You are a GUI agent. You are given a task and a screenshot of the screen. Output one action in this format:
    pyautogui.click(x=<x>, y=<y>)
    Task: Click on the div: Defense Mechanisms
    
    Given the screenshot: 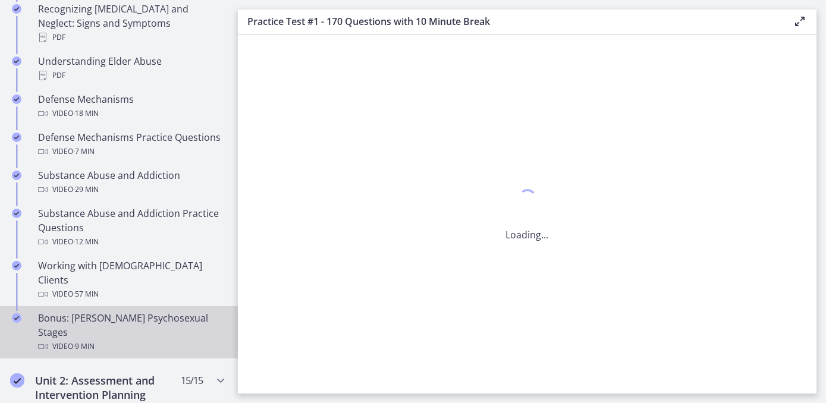 What is the action you would take?
    pyautogui.click(x=131, y=106)
    